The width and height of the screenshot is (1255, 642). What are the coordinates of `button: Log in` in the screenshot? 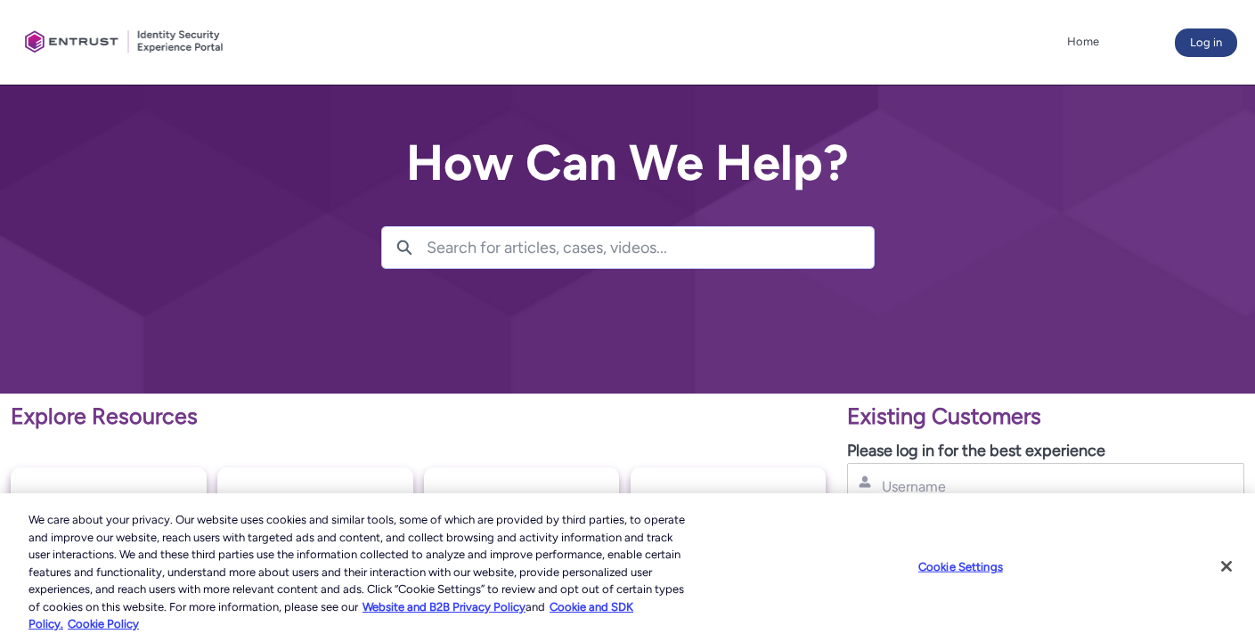 It's located at (1206, 43).